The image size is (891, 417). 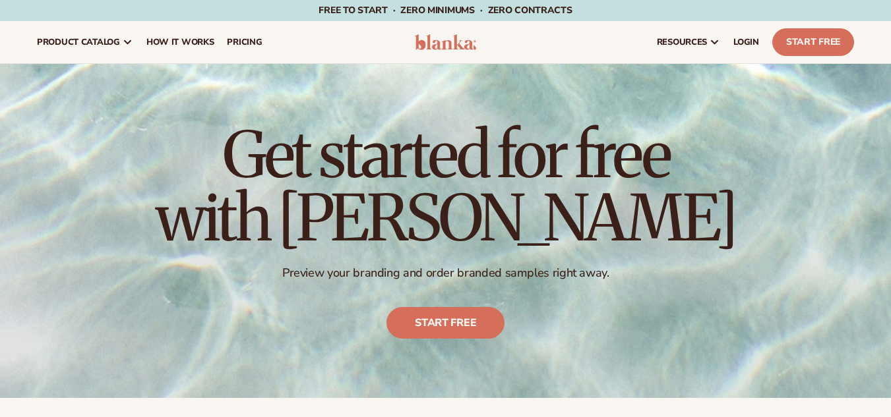 I want to click on span: product catalog, so click(x=78, y=42).